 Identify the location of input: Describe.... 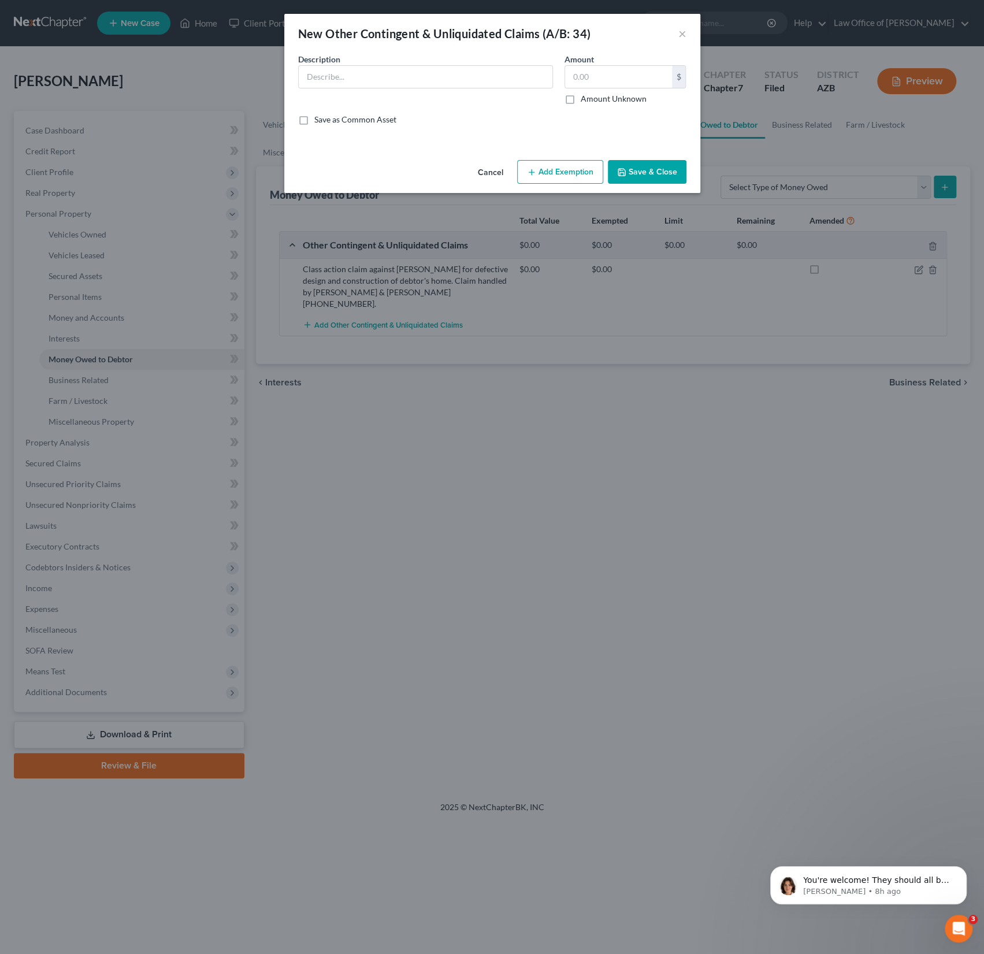
(425, 77).